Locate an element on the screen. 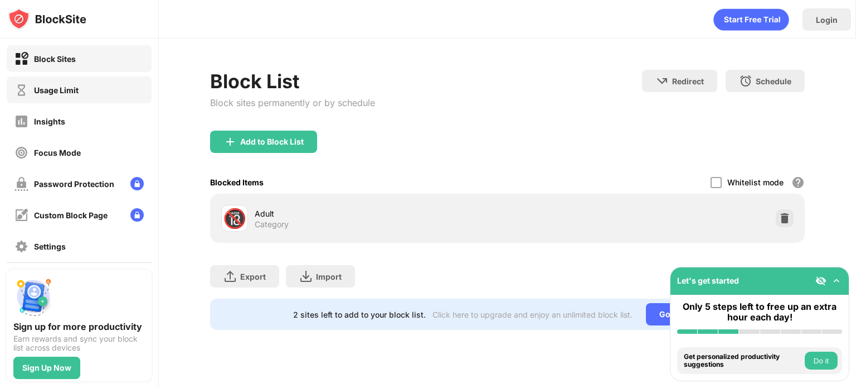  div: Only 5 steps left to free up an extra hour each day! is located at coordinates (760, 312).